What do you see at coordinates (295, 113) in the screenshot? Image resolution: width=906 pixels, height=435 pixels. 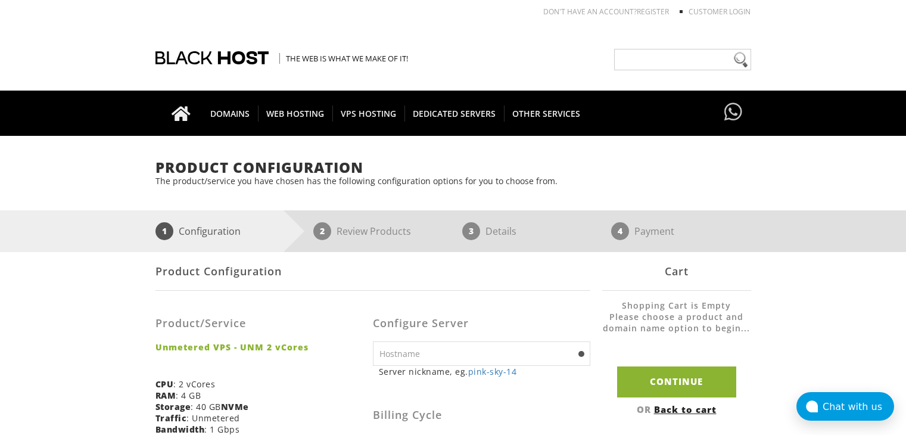 I see `span: WEB HOSTING` at bounding box center [295, 113].